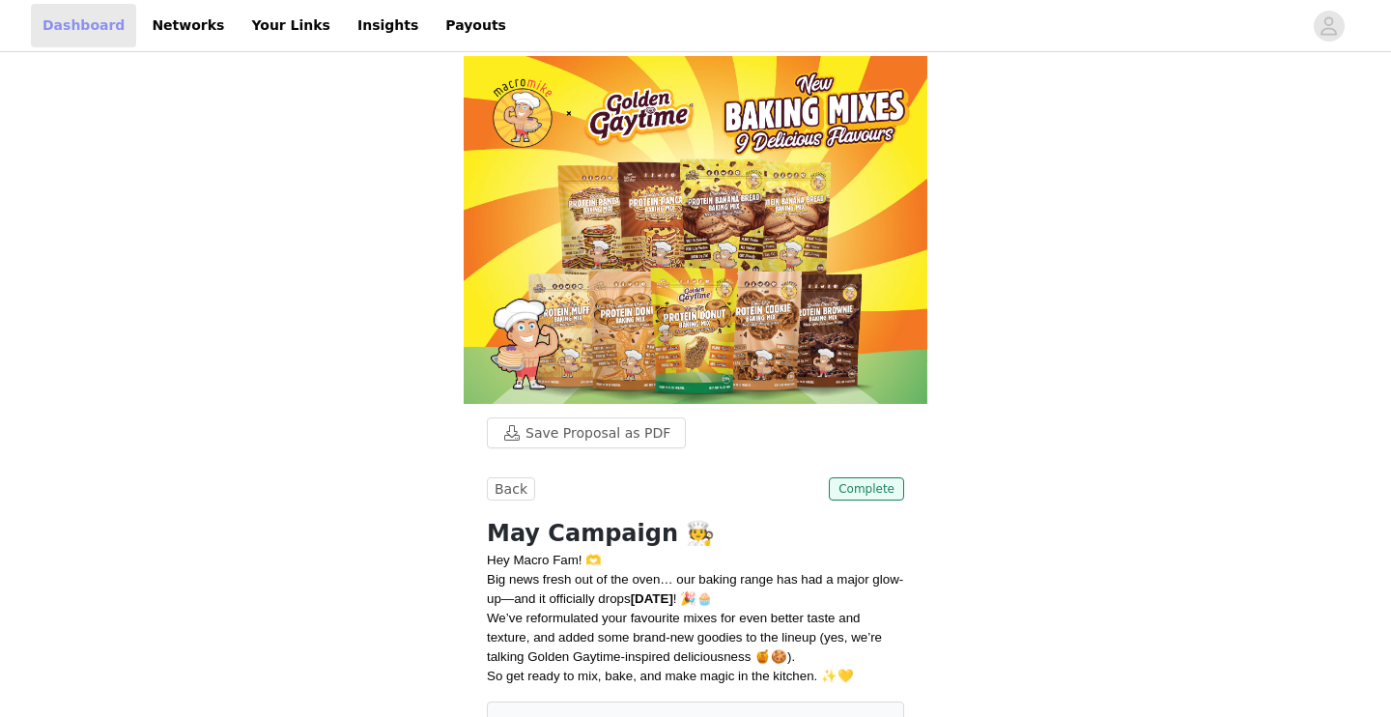  I want to click on button: Save Proposal as PDF, so click(586, 433).